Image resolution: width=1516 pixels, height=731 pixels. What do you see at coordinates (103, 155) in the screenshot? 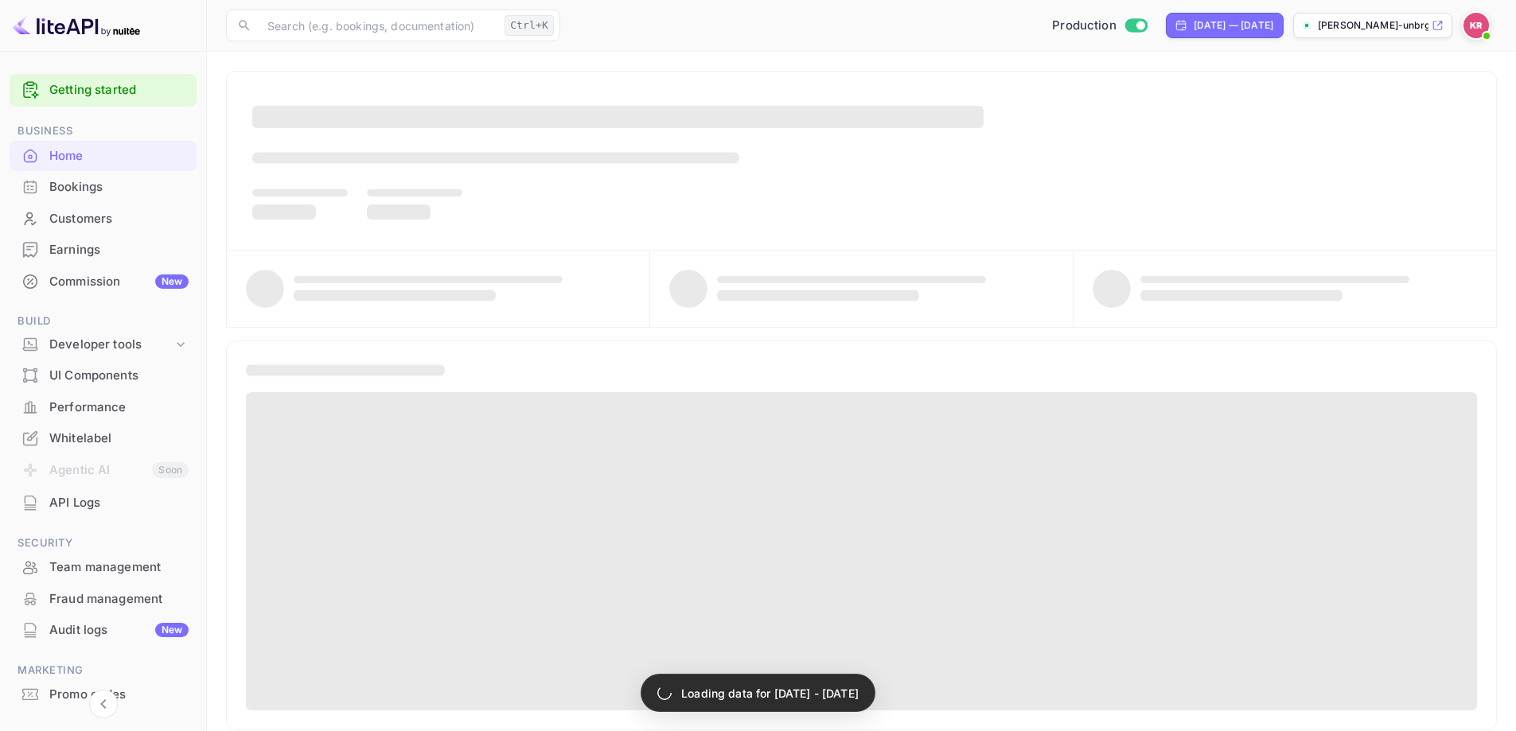
I see `a: Home` at bounding box center [103, 155].